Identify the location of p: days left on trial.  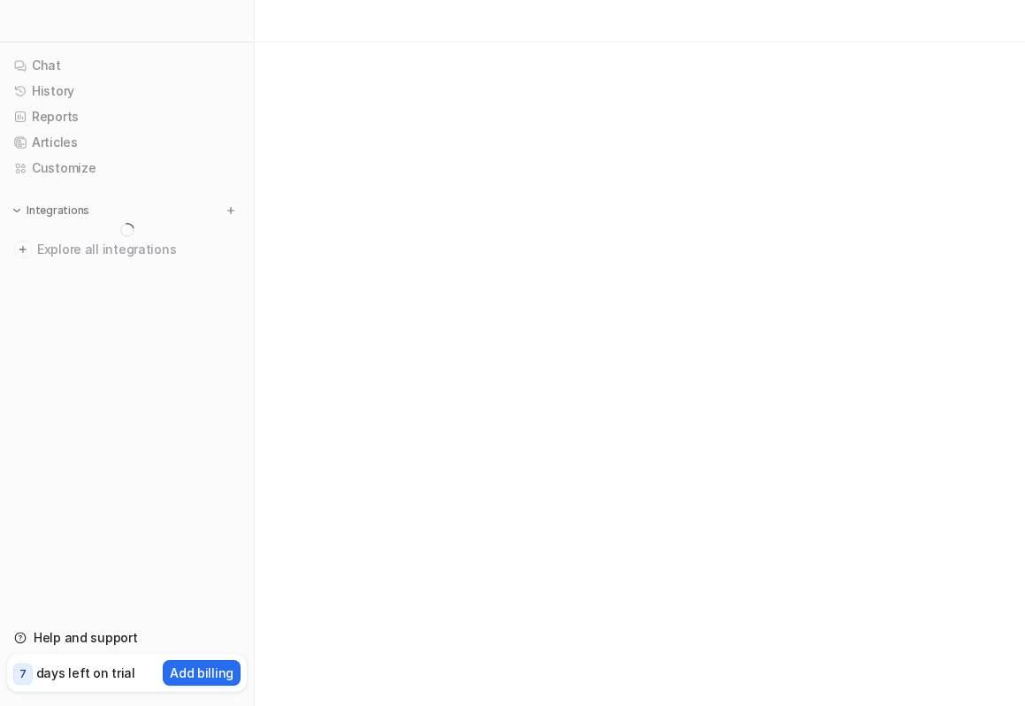
(86, 672).